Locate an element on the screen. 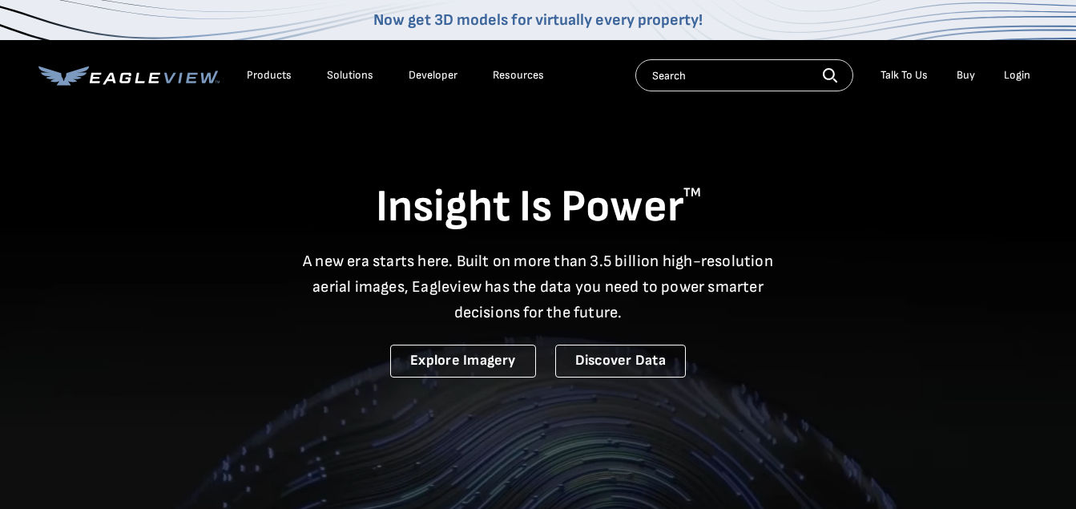 Image resolution: width=1076 pixels, height=509 pixels. div: Talk To Us is located at coordinates (904, 75).